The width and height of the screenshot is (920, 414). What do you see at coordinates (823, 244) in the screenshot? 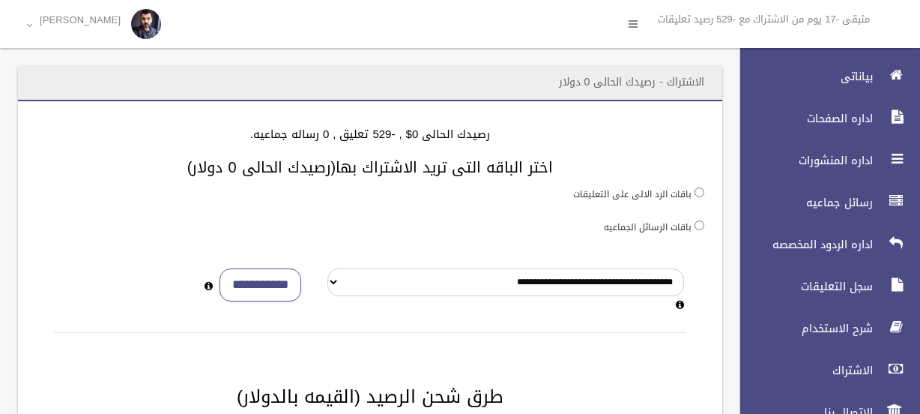
I see `a: اداره الردود المخصصه` at bounding box center [823, 244].